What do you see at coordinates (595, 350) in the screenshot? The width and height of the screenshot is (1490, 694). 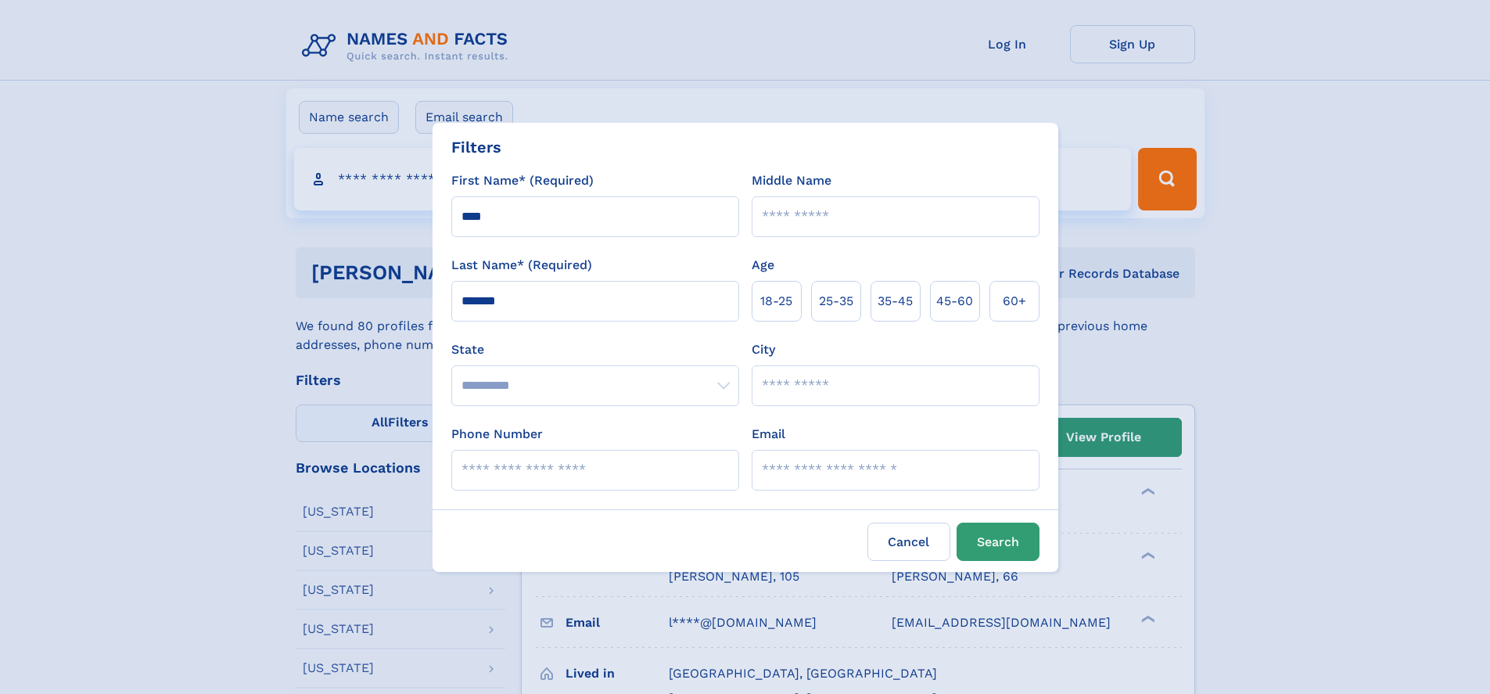 I see `label: State` at bounding box center [595, 350].